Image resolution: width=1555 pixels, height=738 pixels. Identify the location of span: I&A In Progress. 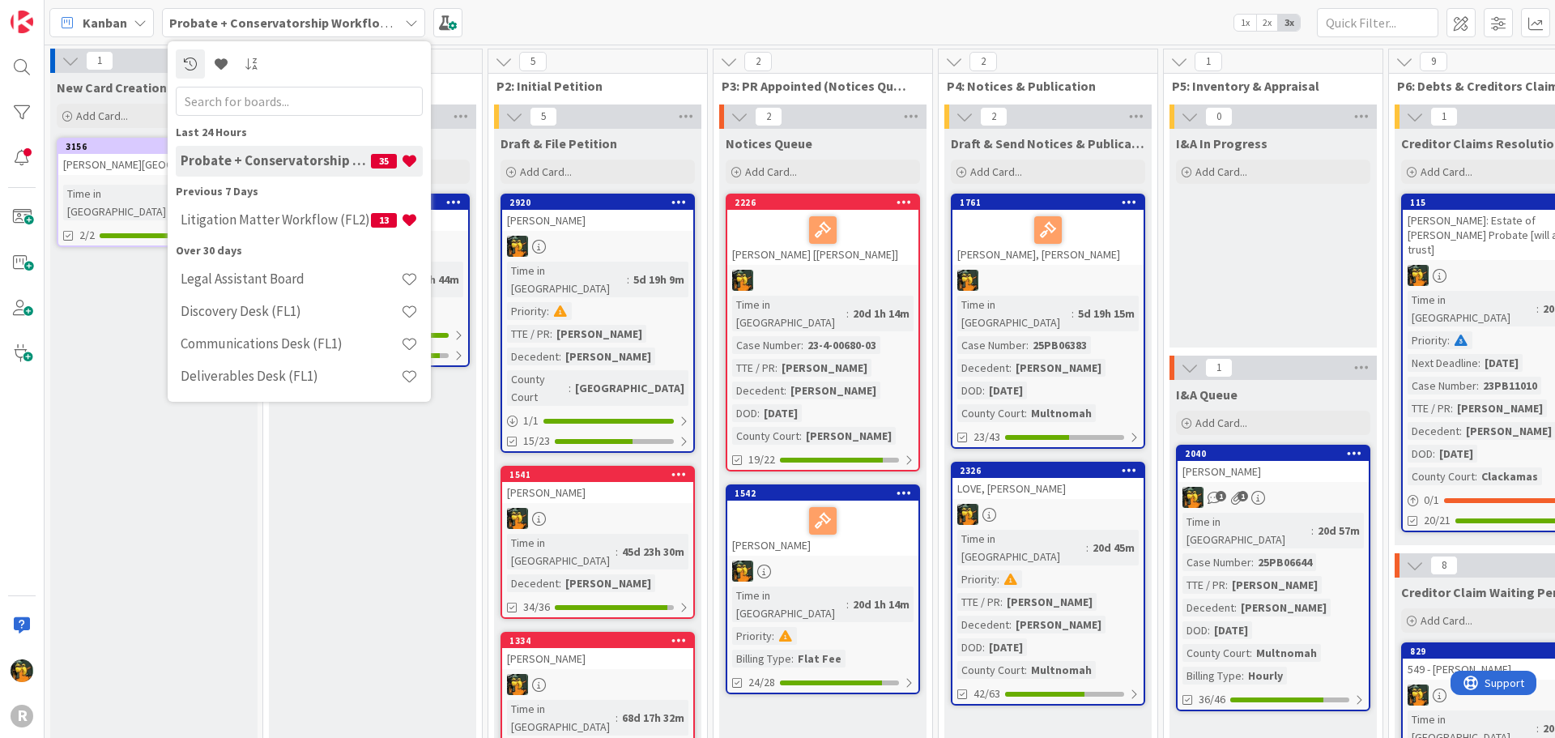
(1221, 143).